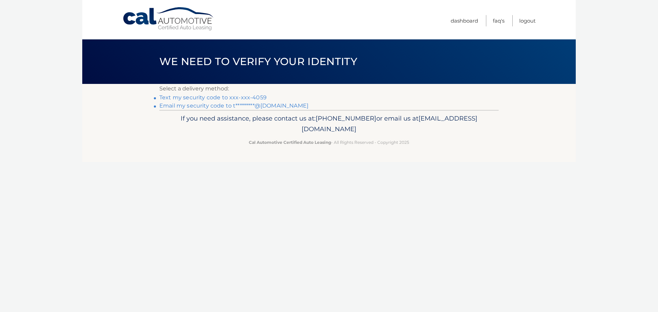  Describe the element at coordinates (329, 124) in the screenshot. I see `p: If you need assistance, please contact us at: or email us at` at that location.